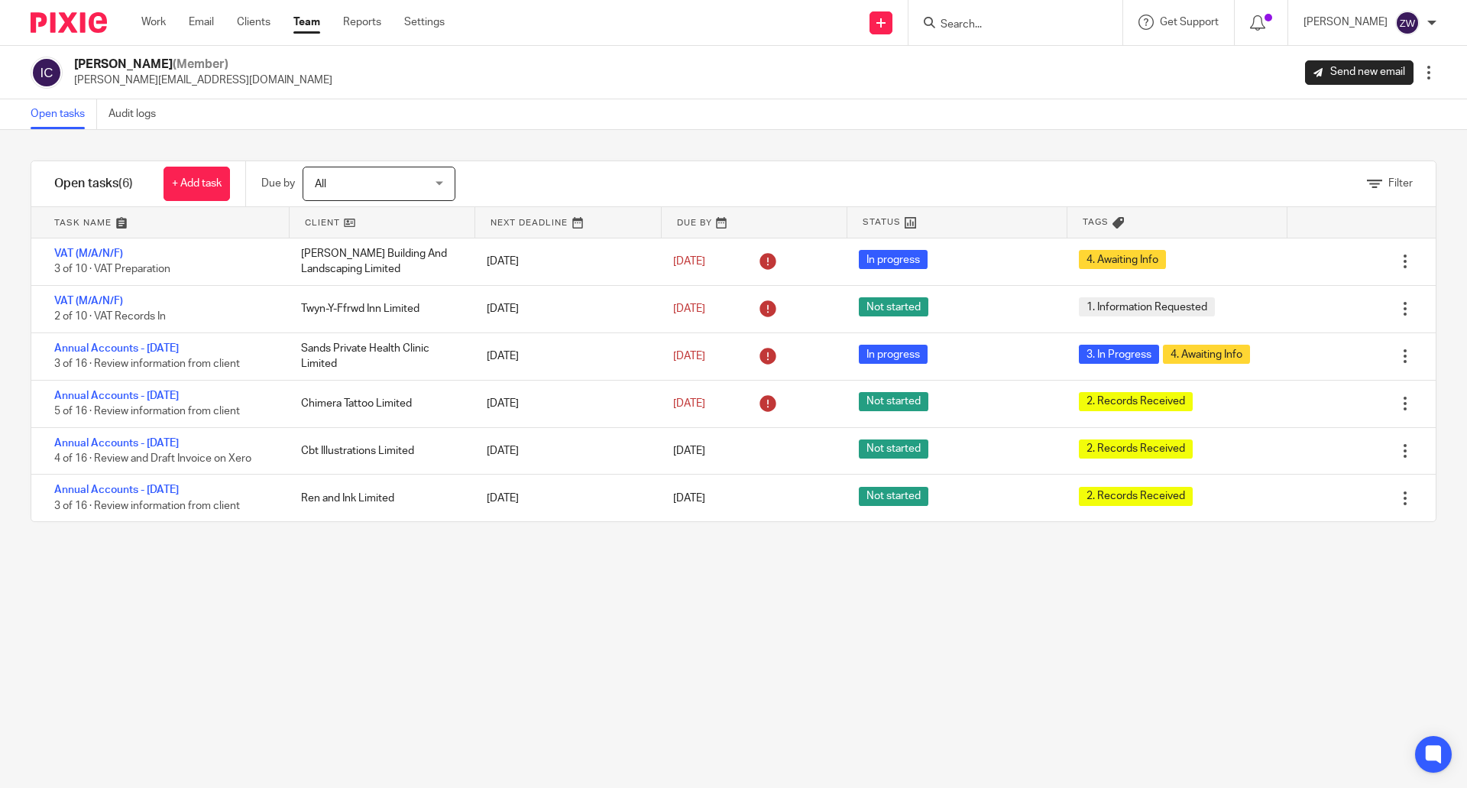  I want to click on span: 5 of 16 · Review information from client, so click(147, 411).